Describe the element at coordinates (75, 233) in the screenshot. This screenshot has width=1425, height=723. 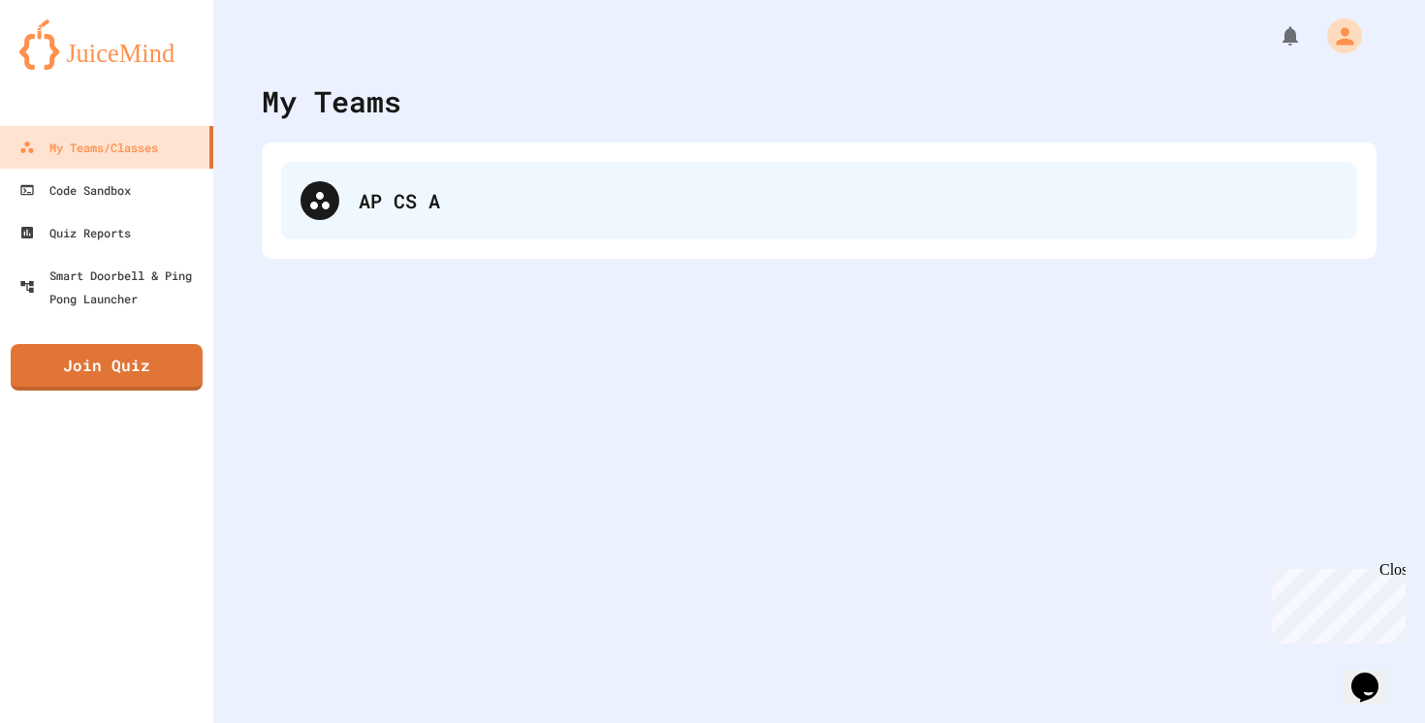
I see `div: Quiz Reports` at that location.